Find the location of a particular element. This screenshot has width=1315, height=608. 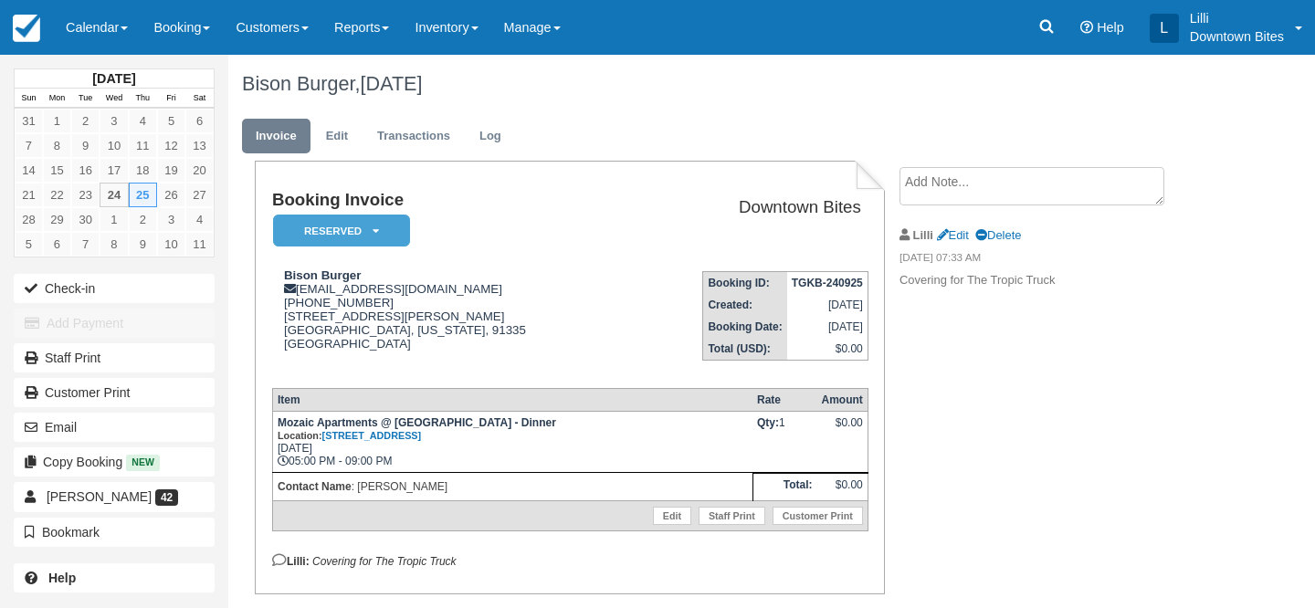

a: 23 is located at coordinates (85, 195).